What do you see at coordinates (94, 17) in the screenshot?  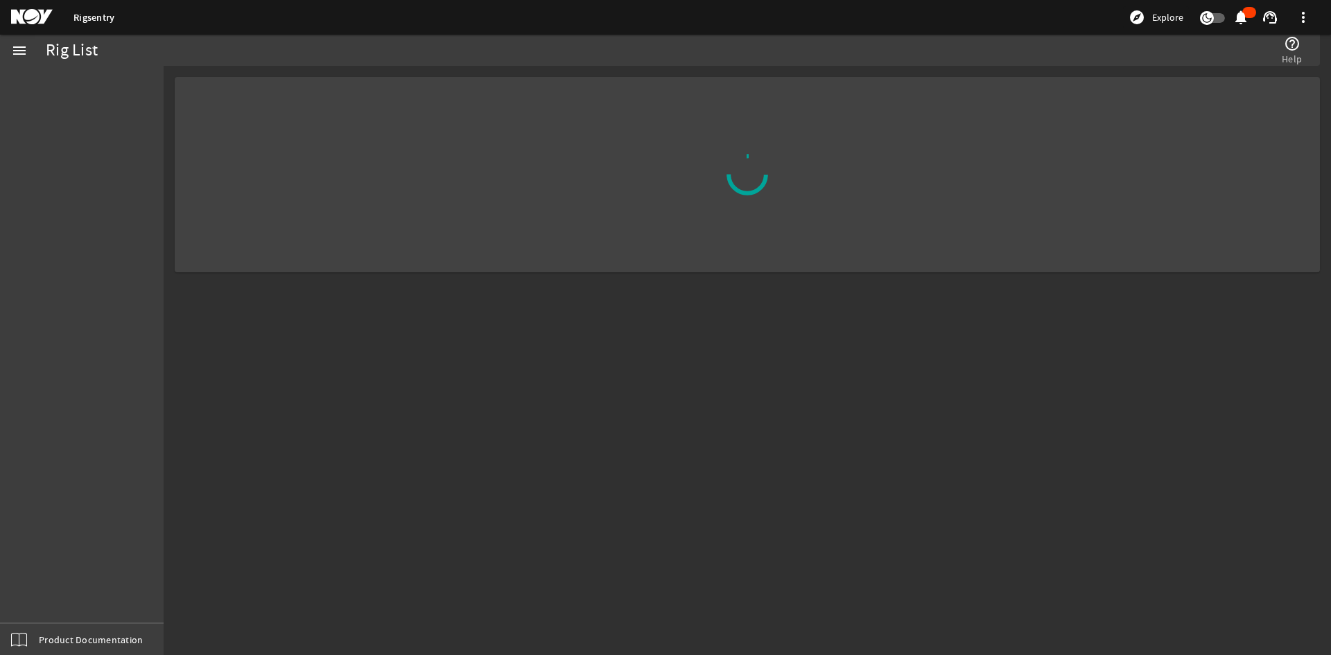 I see `a: Rigsentry` at bounding box center [94, 17].